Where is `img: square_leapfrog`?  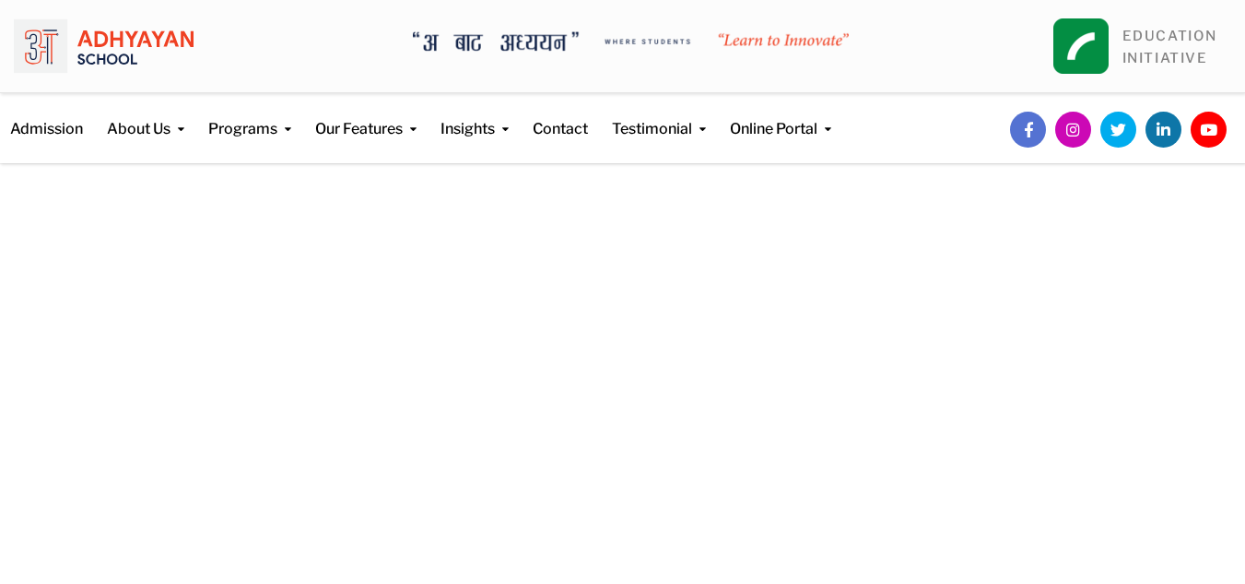
img: square_leapfrog is located at coordinates (1081, 46).